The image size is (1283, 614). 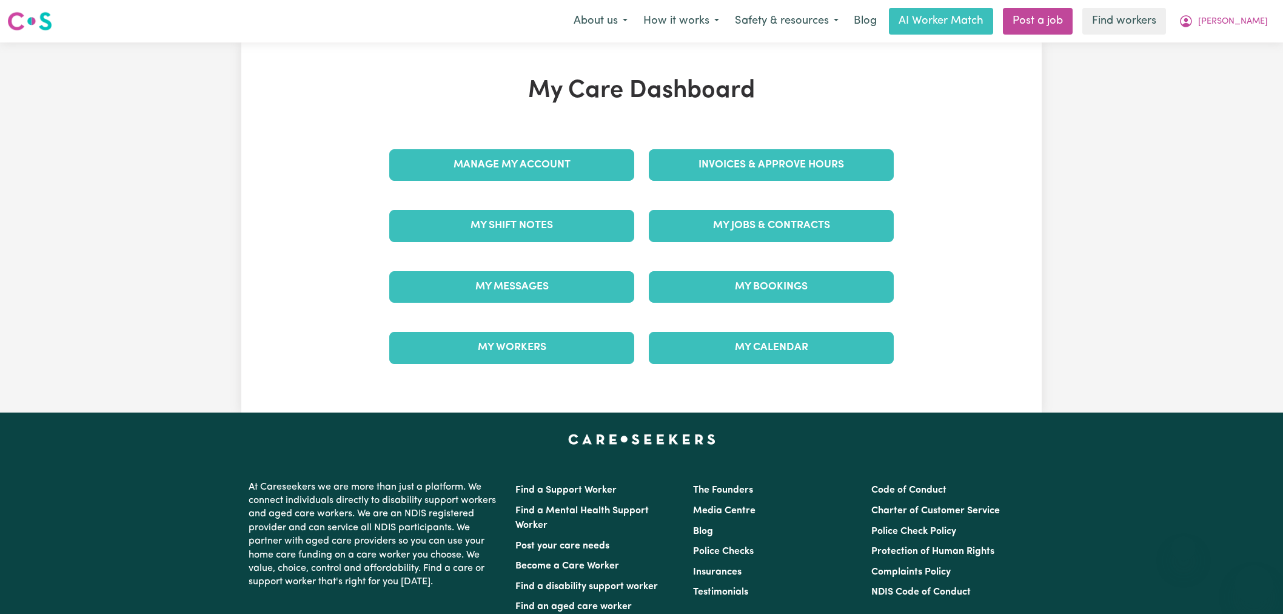 I want to click on button: Safety & resources, so click(x=787, y=21).